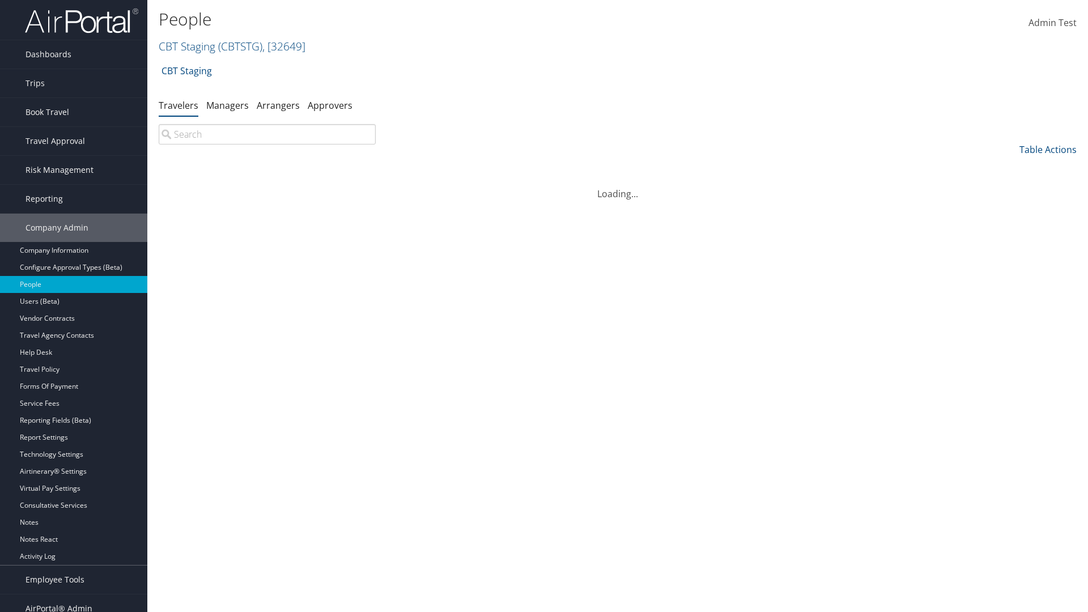 This screenshot has height=612, width=1088. Describe the element at coordinates (44, 199) in the screenshot. I see `span: Reporting` at that location.